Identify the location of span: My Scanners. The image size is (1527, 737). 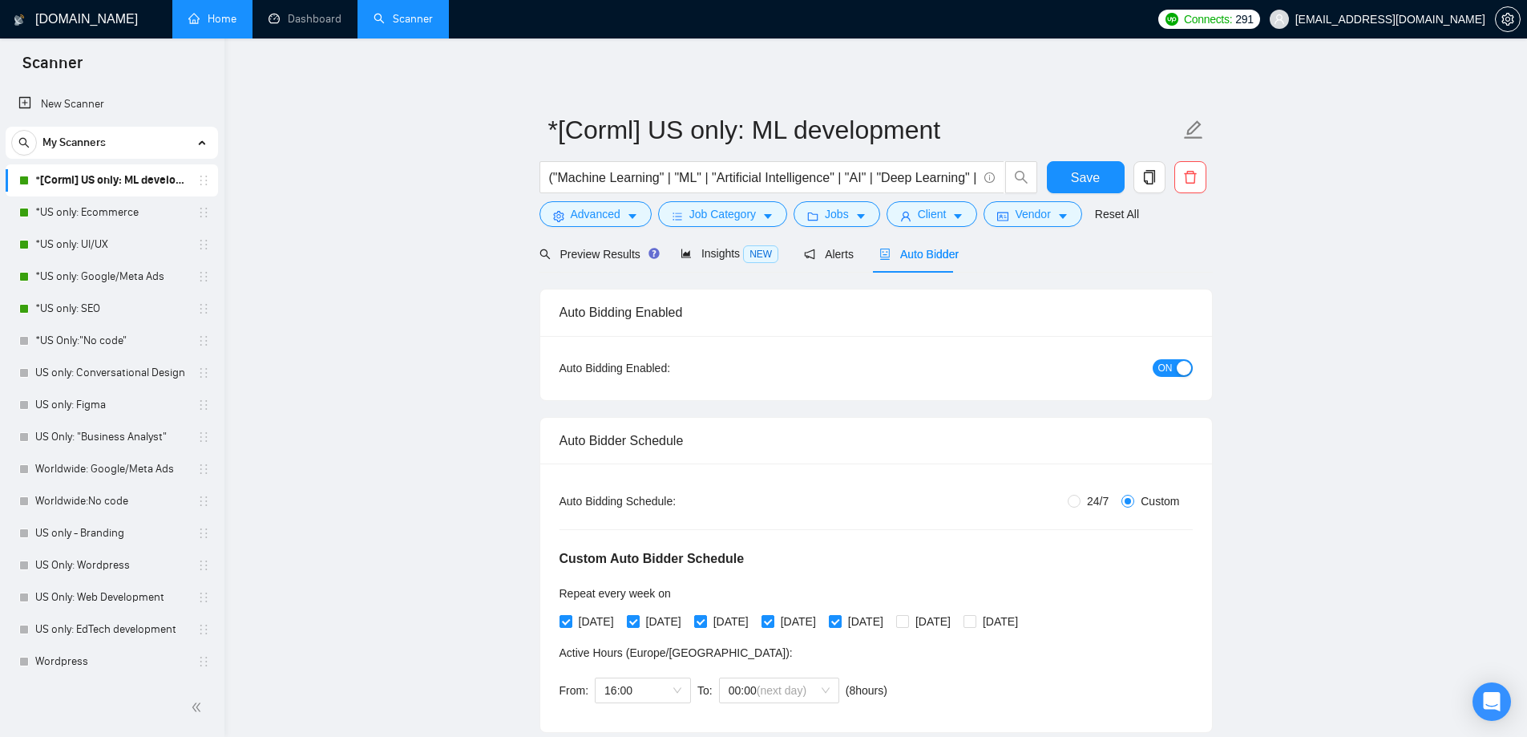
(74, 143).